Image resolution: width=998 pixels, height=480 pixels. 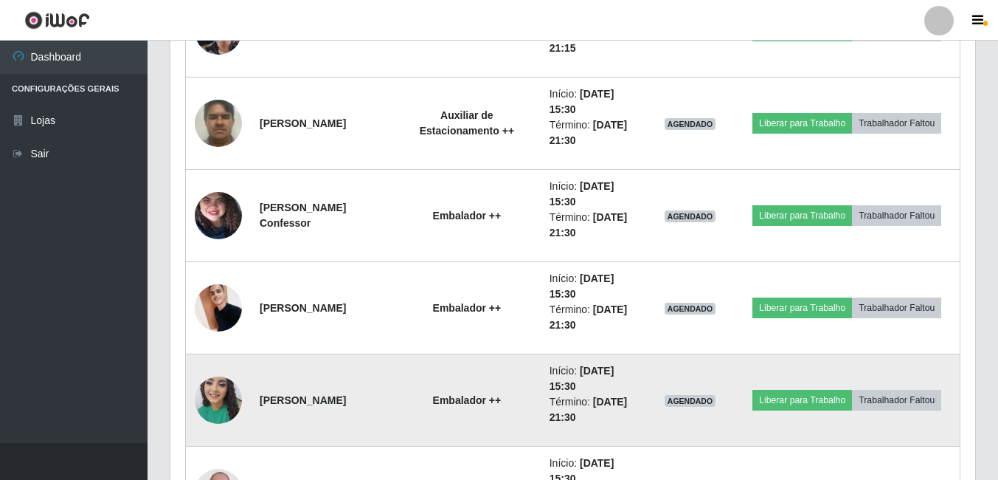 I want to click on img: 1731507824310.jpeg, so click(x=218, y=307).